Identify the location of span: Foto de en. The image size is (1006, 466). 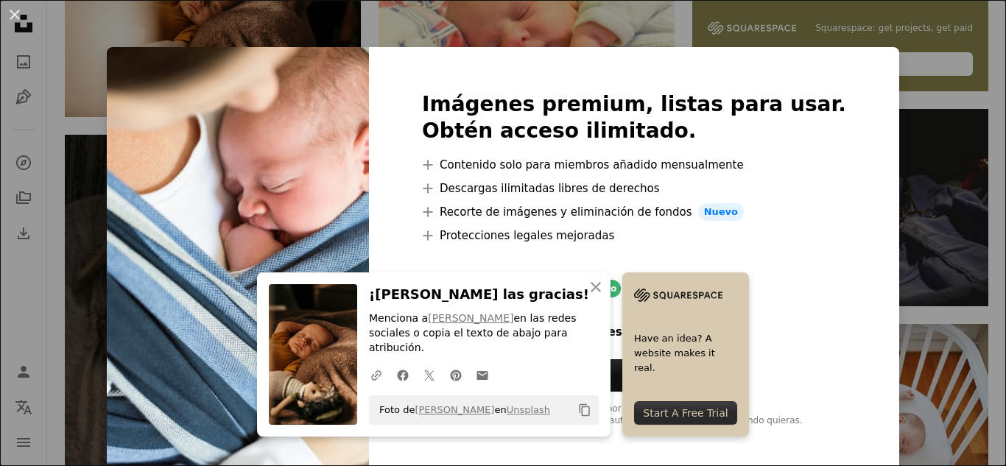
(461, 410).